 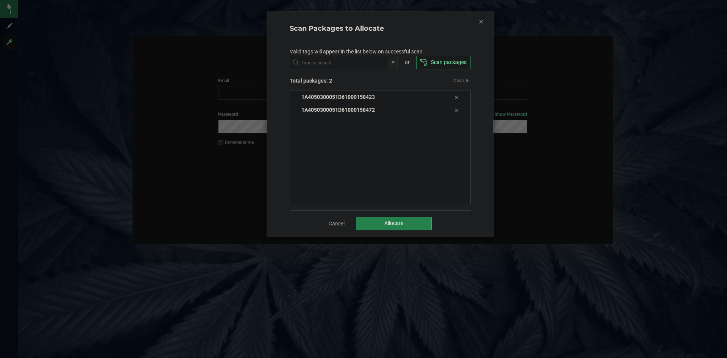 I want to click on span: Total packages: 2, so click(x=335, y=81).